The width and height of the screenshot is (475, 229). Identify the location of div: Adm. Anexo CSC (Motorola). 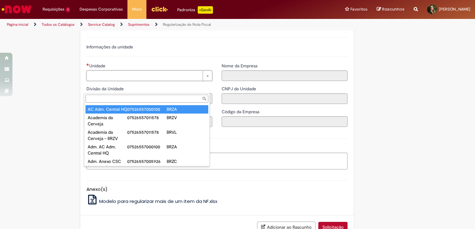
(107, 165).